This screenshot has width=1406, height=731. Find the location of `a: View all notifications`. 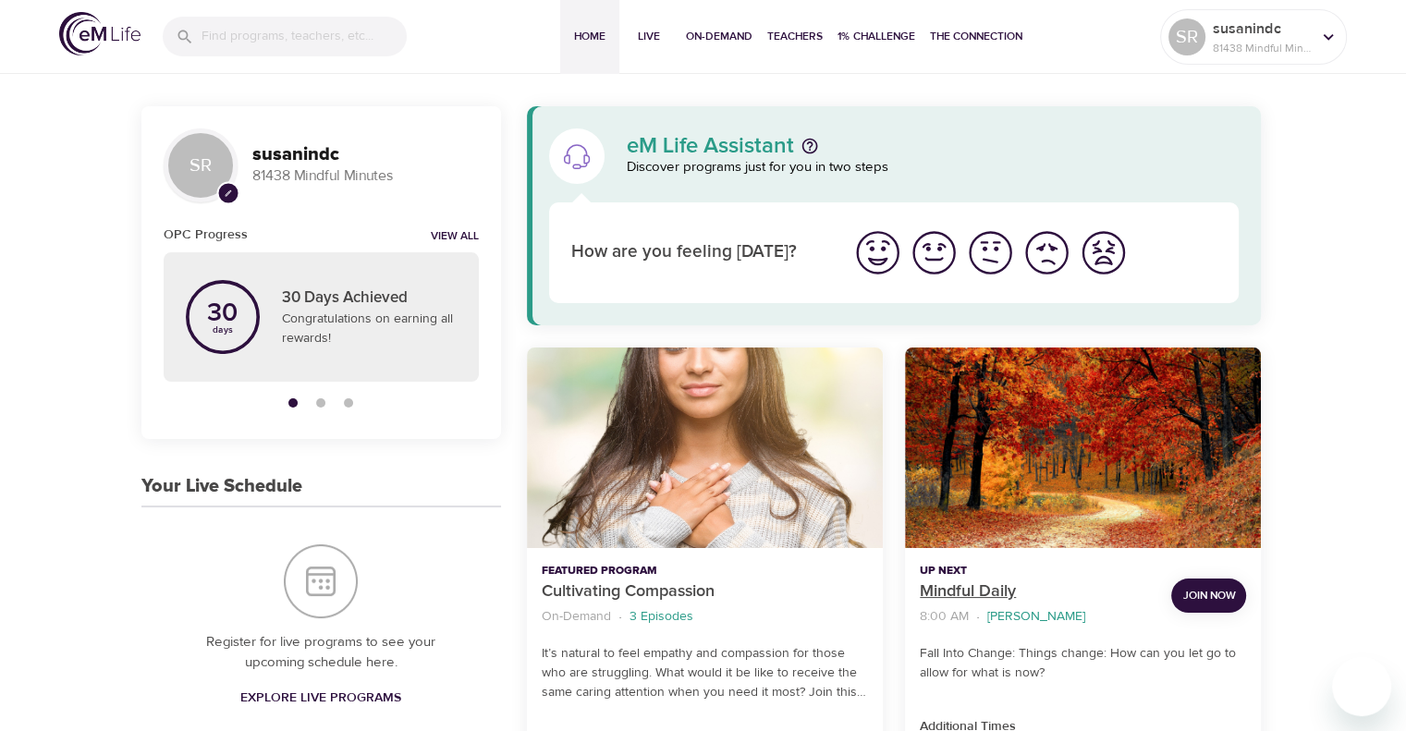

a: View all notifications is located at coordinates (455, 237).